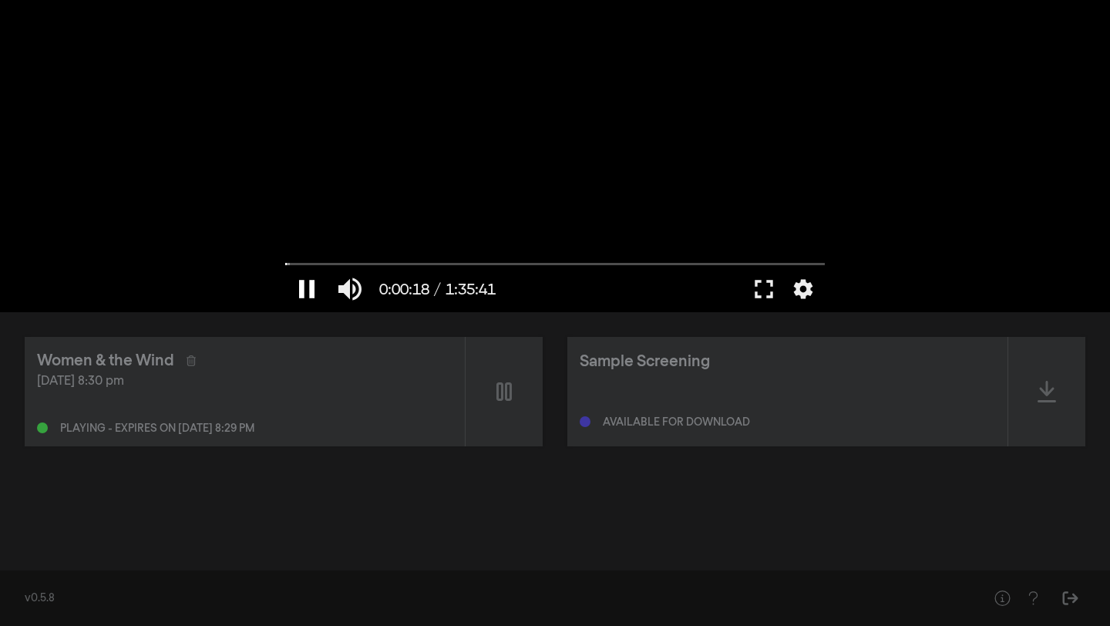  Describe the element at coordinates (644, 361) in the screenshot. I see `div: Sample Screening` at that location.